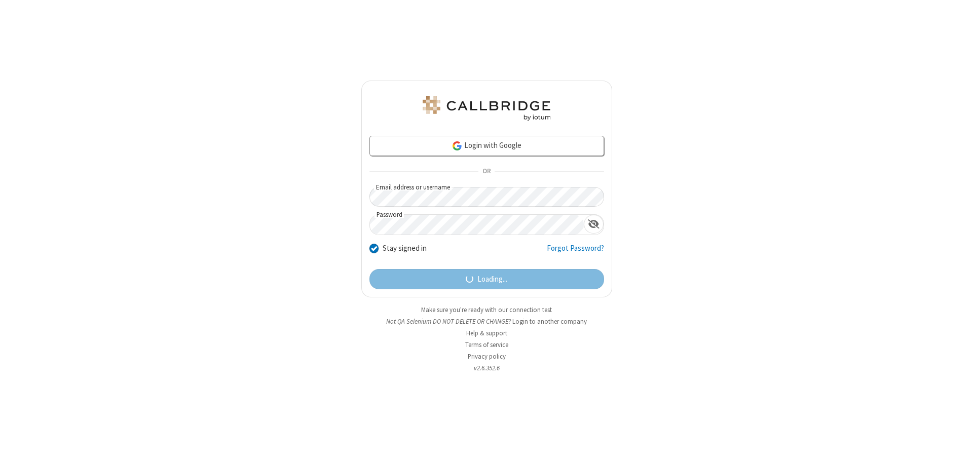 The width and height of the screenshot is (973, 461). I want to click on input: Password, so click(477, 225).